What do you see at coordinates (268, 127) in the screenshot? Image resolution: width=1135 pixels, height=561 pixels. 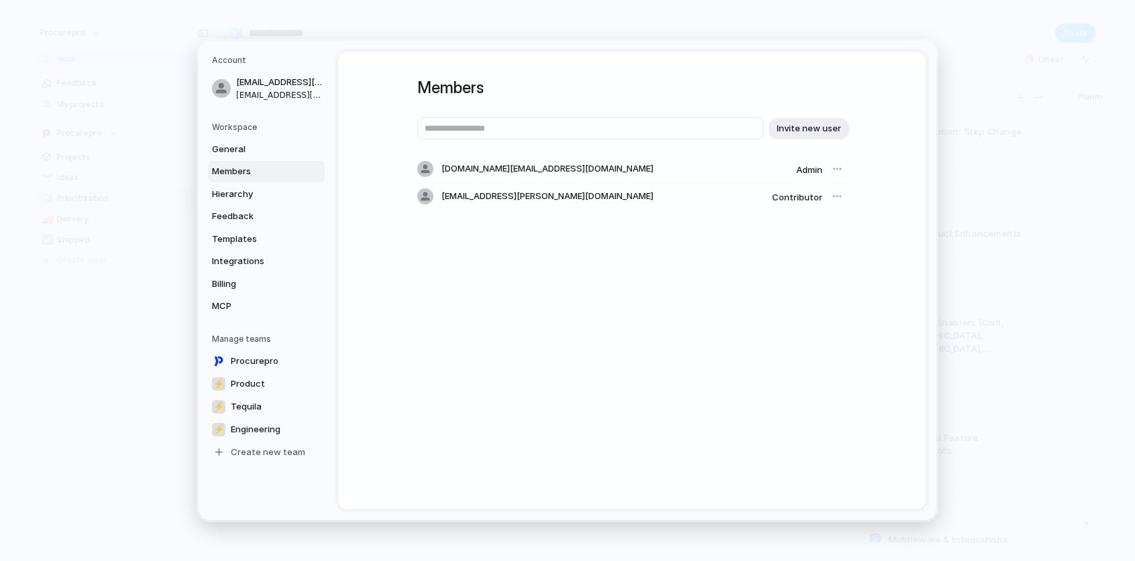 I see `h5: Workspace` at bounding box center [268, 127].